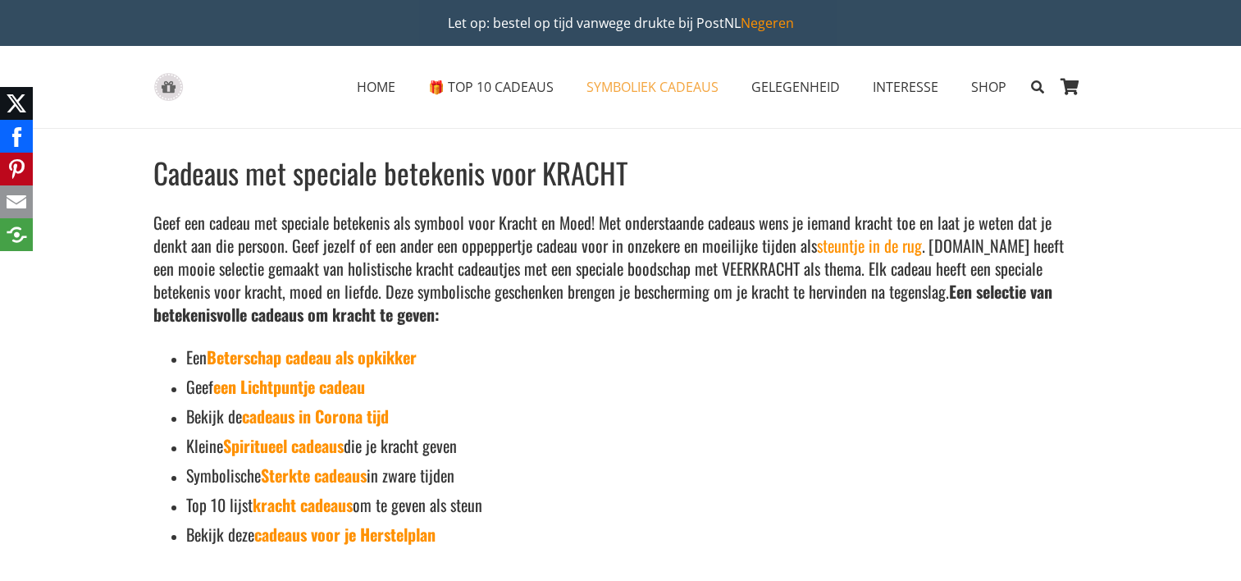  What do you see at coordinates (631, 416) in the screenshot?
I see `h5: Bekijk de` at bounding box center [631, 416].